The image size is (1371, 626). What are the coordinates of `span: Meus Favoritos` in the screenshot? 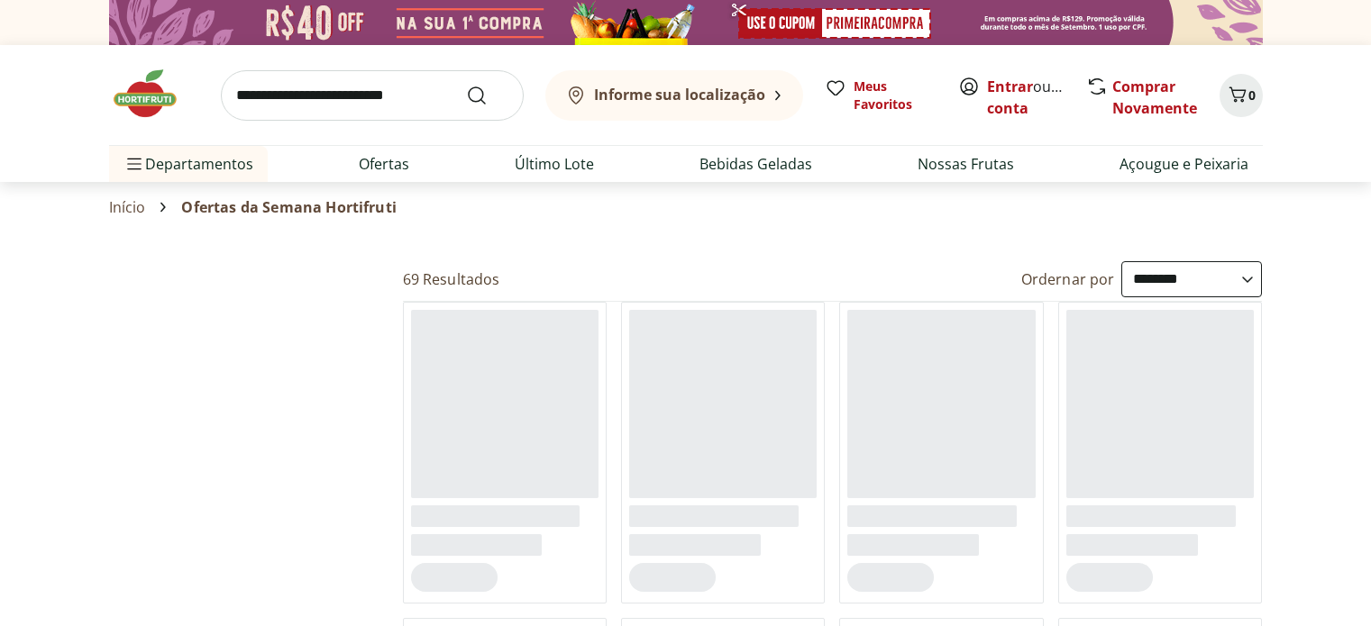 It's located at (895, 96).